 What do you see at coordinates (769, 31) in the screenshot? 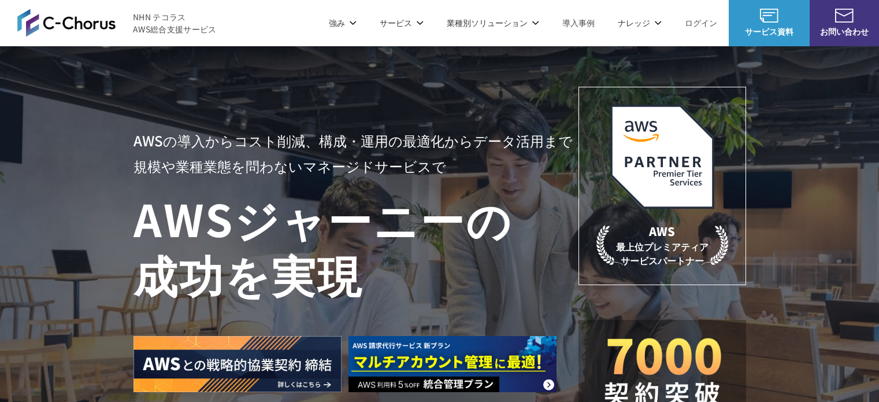
I see `span: サービス資料` at bounding box center [769, 31].